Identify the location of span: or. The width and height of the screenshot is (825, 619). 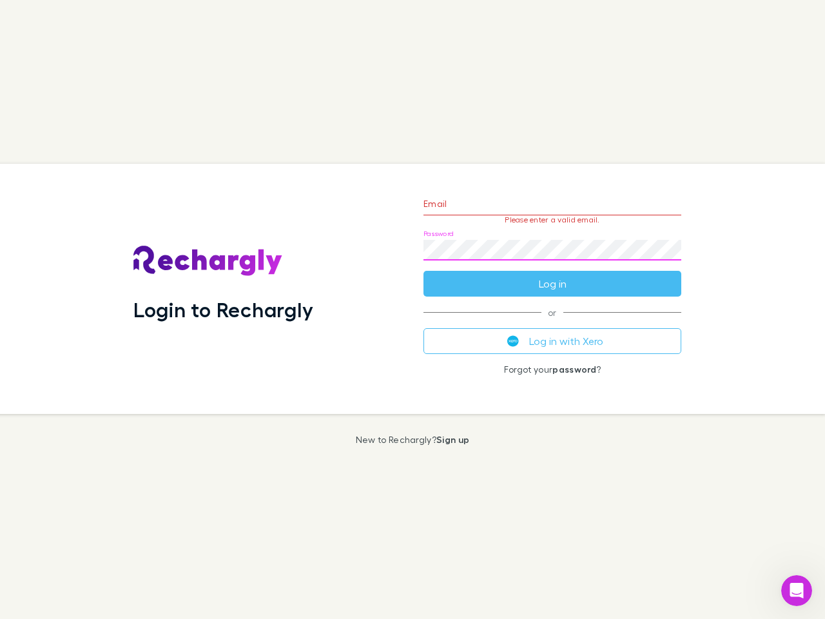
(552, 312).